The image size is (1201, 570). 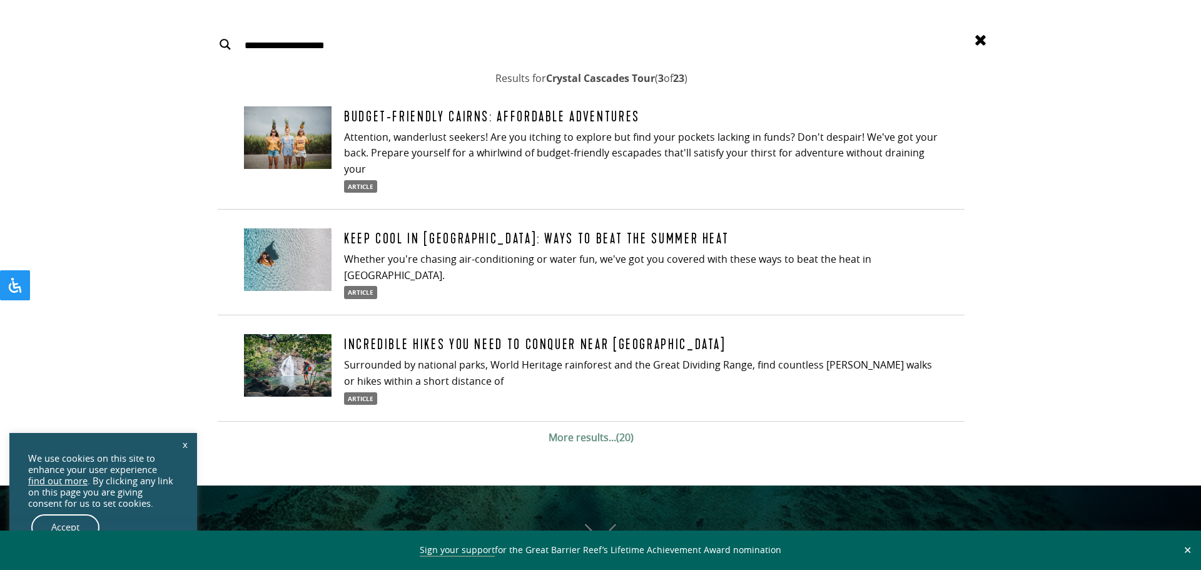 I want to click on a: Accept, so click(x=65, y=527).